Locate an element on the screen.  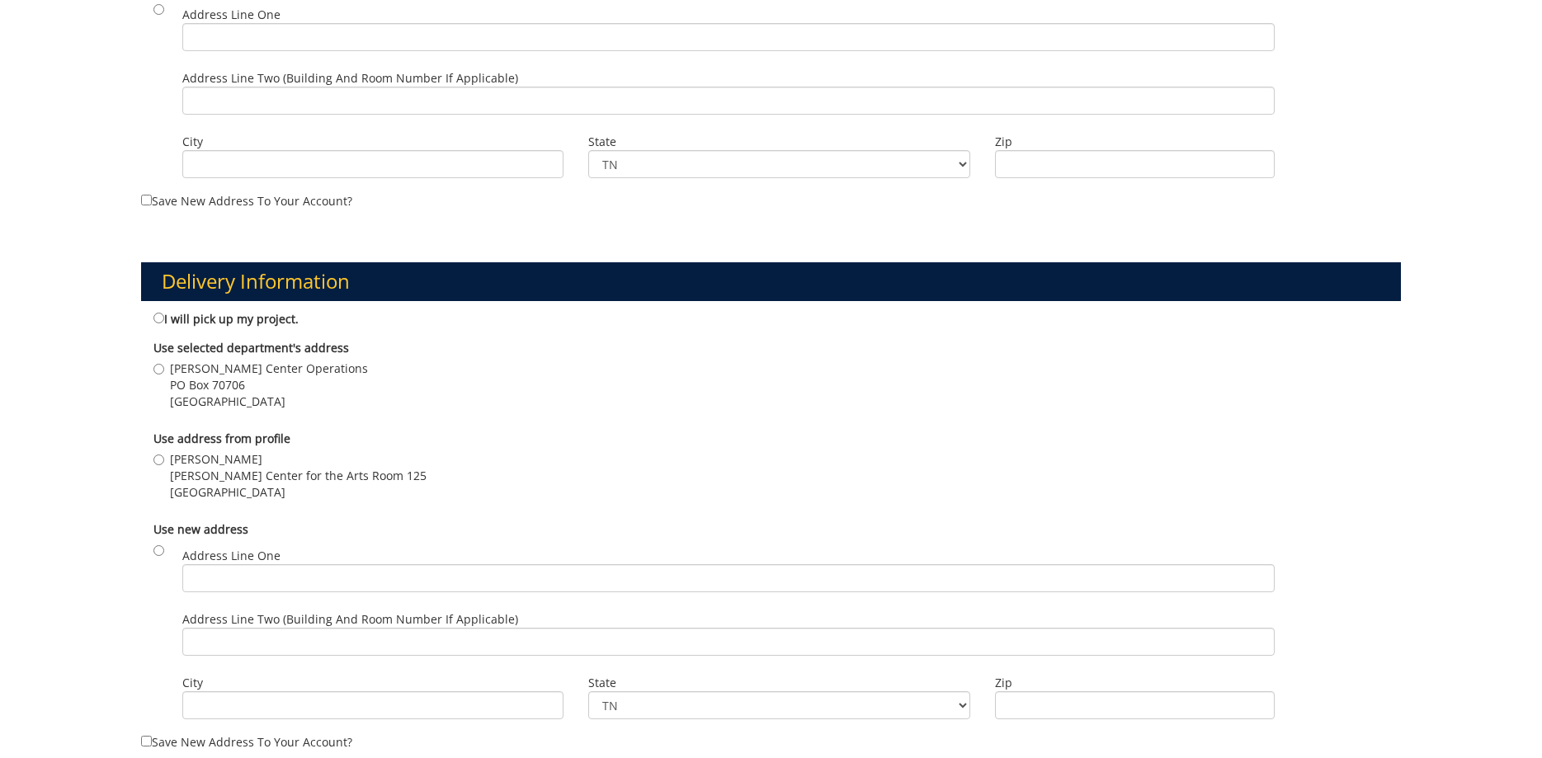
h3: Delivery Information is located at coordinates (771, 281).